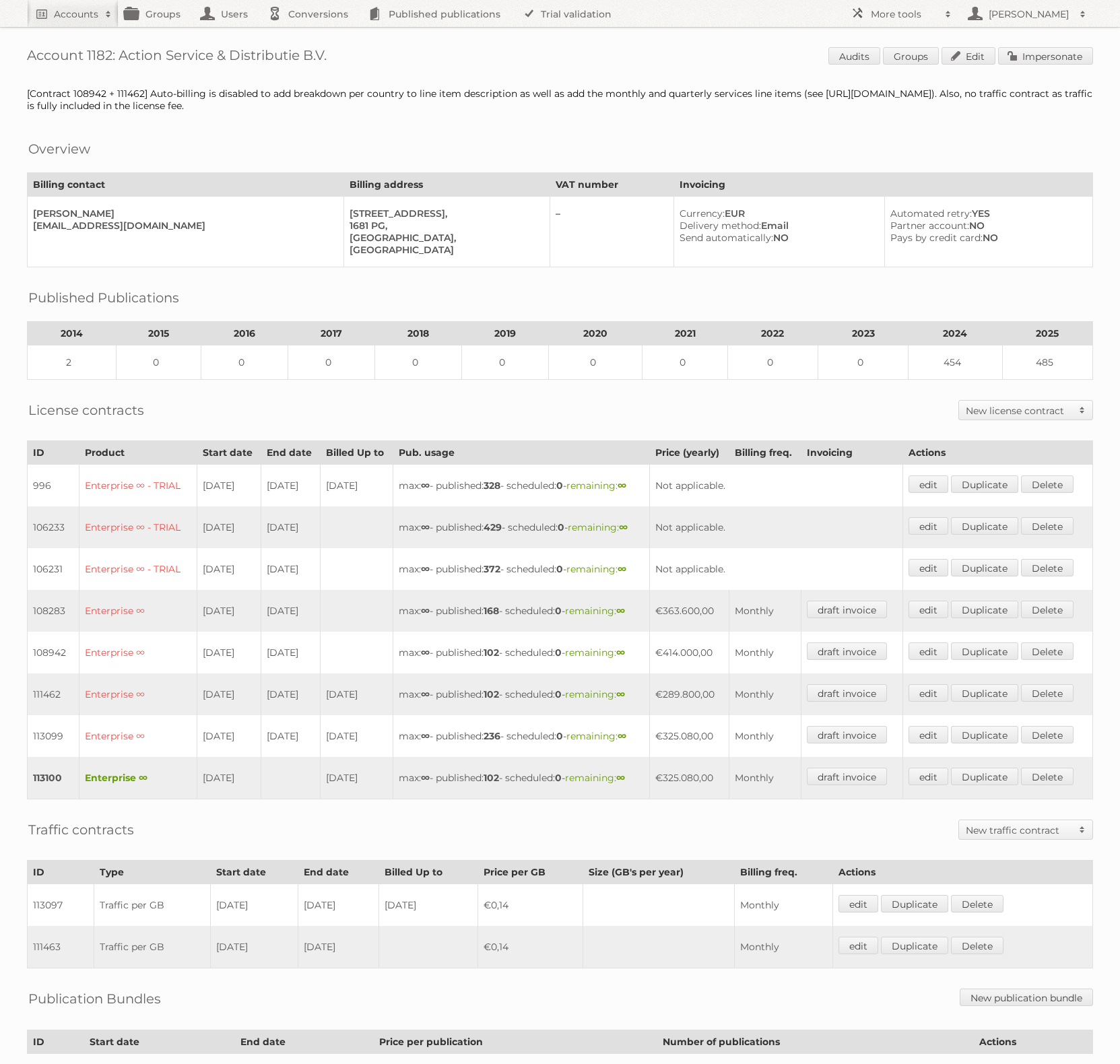 The width and height of the screenshot is (1120, 1064). Describe the element at coordinates (773, 333) in the screenshot. I see `th: 2022` at that location.